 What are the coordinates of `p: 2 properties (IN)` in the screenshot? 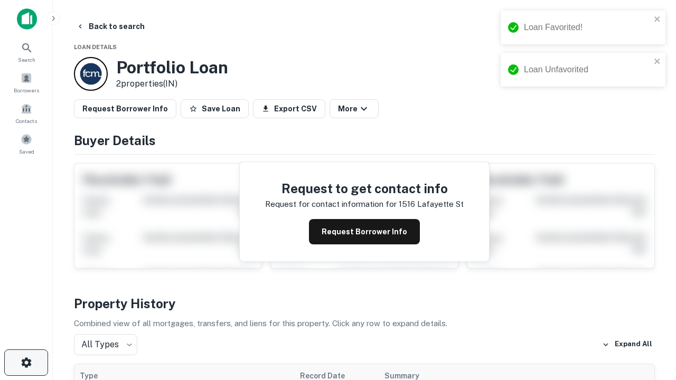 It's located at (172, 84).